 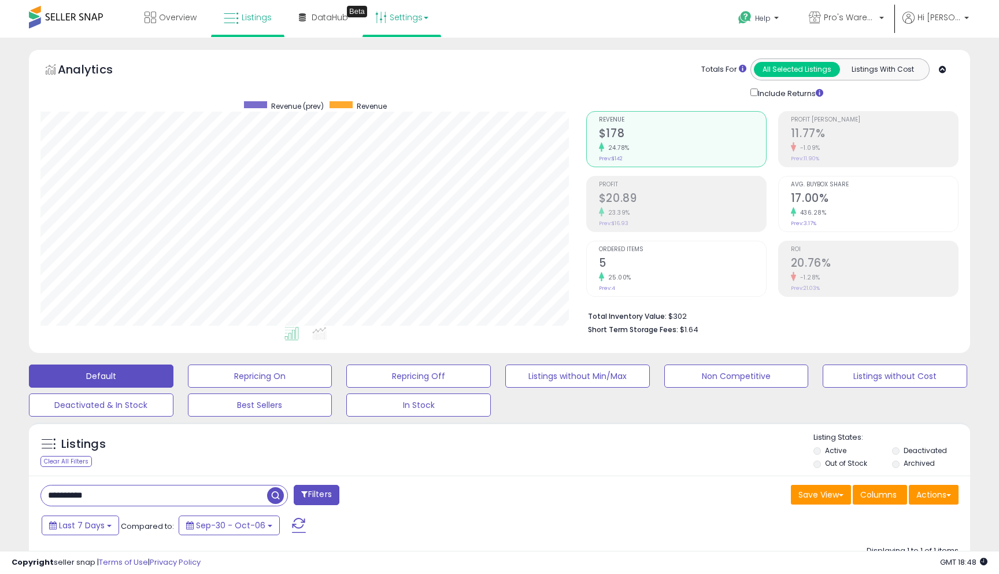 What do you see at coordinates (178, 17) in the screenshot?
I see `span: Overview` at bounding box center [178, 17].